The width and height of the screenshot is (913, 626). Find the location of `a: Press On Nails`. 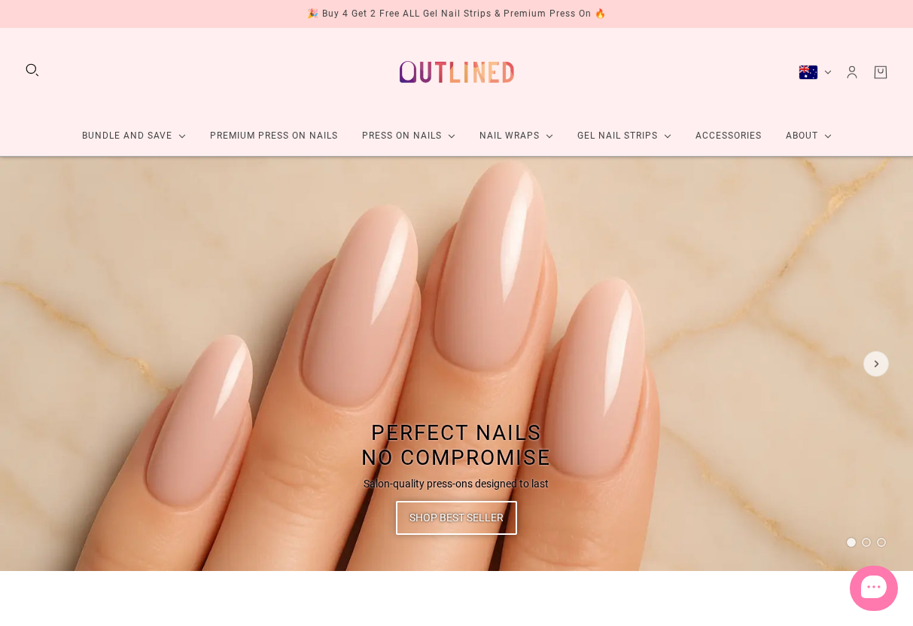

a: Press On Nails is located at coordinates (409, 136).